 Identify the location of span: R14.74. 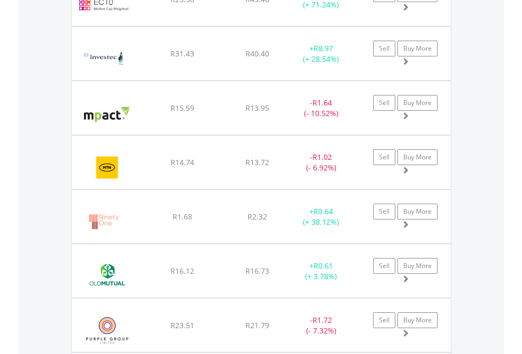
(182, 162).